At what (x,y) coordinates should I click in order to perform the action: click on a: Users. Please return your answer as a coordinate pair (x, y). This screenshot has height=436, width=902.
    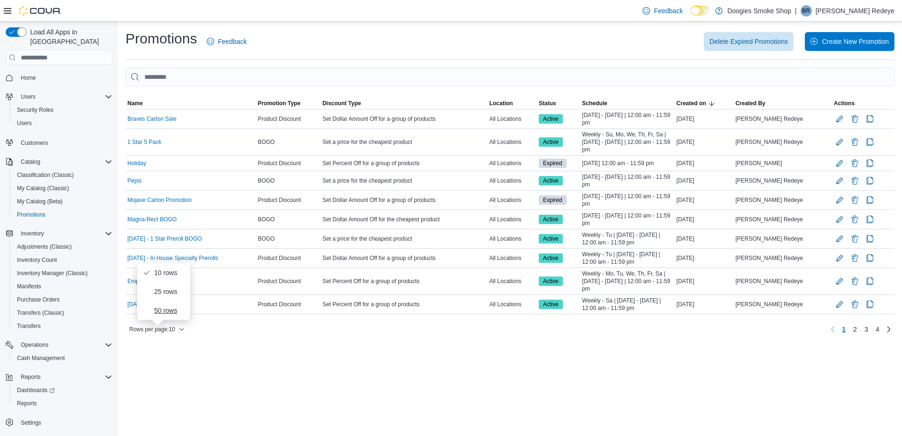
    Looking at the image, I should click on (24, 123).